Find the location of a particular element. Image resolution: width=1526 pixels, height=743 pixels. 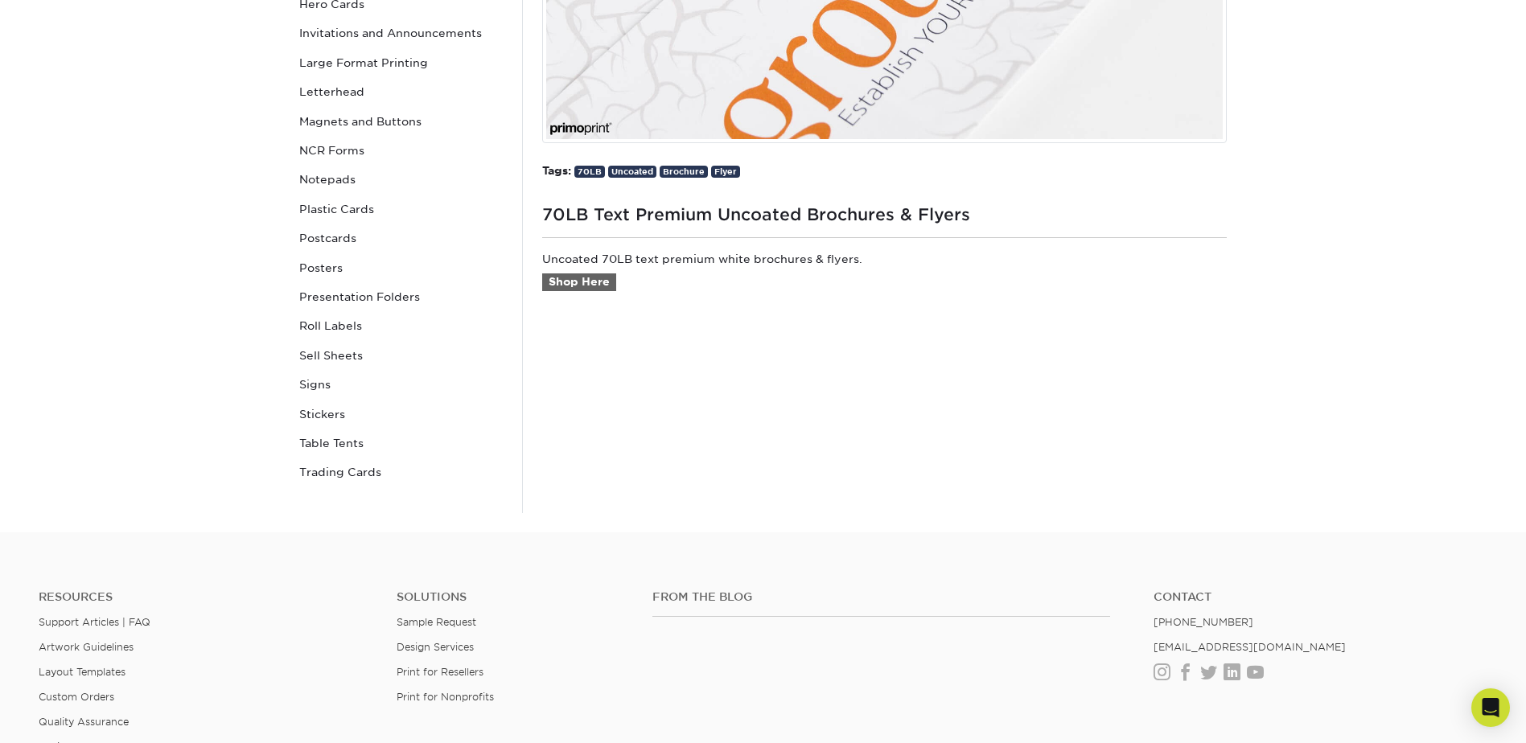

a: NCR Forms is located at coordinates (401, 150).